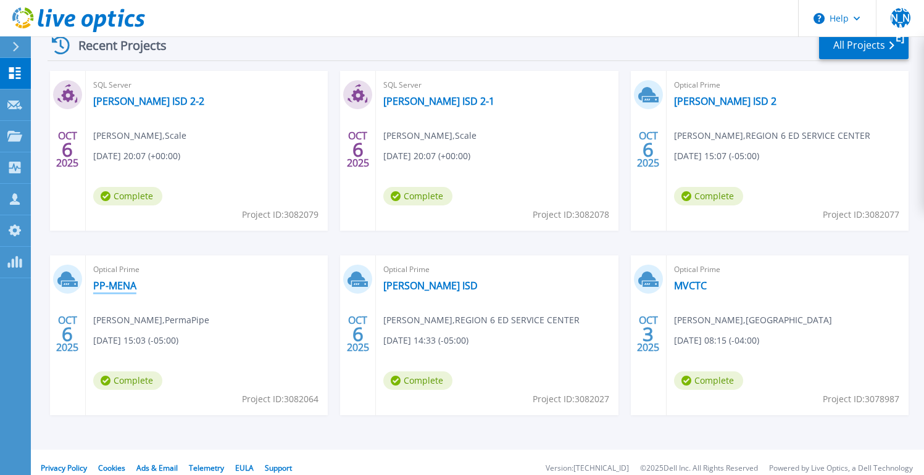  I want to click on a: PP-MENA, so click(115, 286).